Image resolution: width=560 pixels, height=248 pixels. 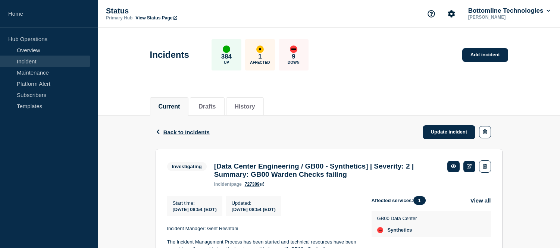 I want to click on h1: Incidents, so click(x=169, y=55).